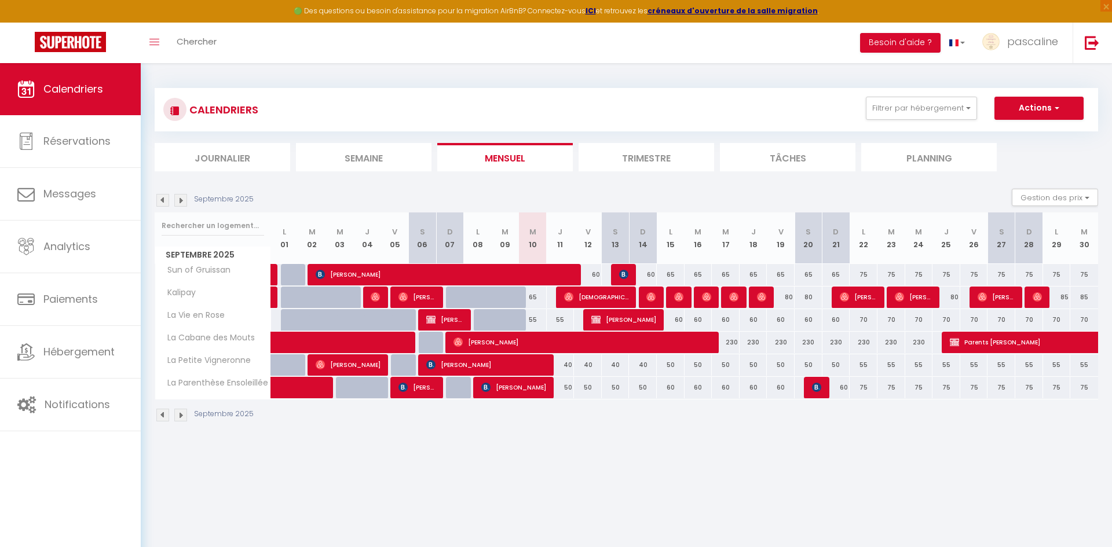 The width and height of the screenshot is (1112, 547). I want to click on a: Chercher, so click(196, 43).